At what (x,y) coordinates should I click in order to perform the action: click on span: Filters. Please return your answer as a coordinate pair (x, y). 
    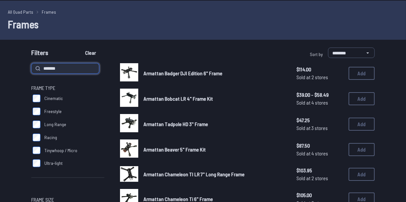
    Looking at the image, I should click on (40, 54).